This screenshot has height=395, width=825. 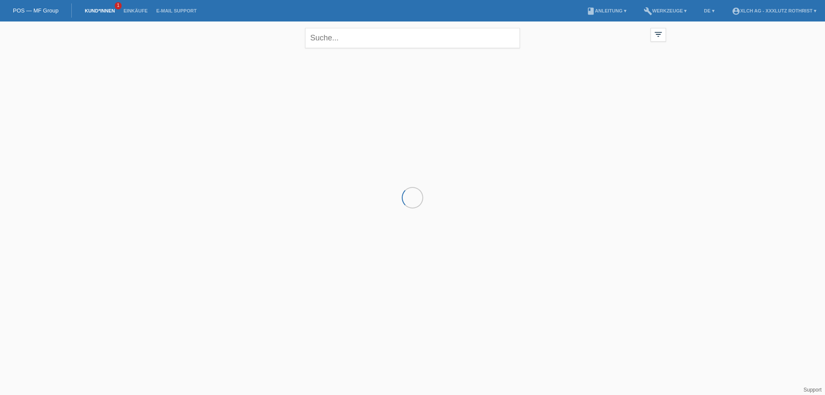 I want to click on a: Einkäufe, so click(x=135, y=11).